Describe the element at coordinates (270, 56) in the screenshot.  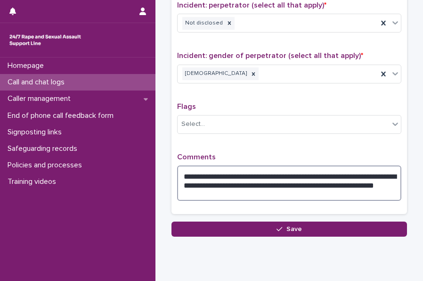
I see `span: Incident: gender of perpetrator (select all that apply)` at that location.